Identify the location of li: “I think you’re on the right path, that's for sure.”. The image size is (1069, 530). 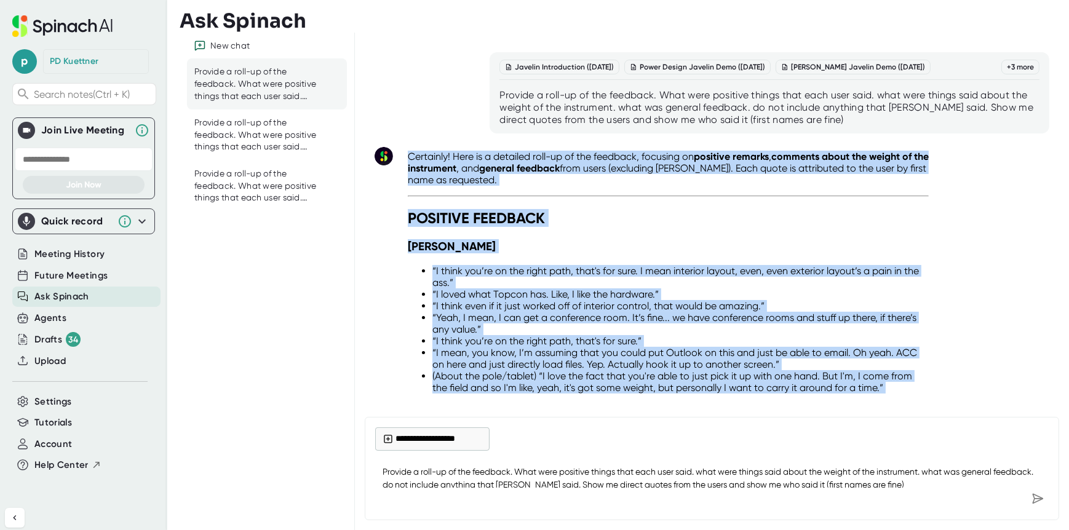
(680, 341).